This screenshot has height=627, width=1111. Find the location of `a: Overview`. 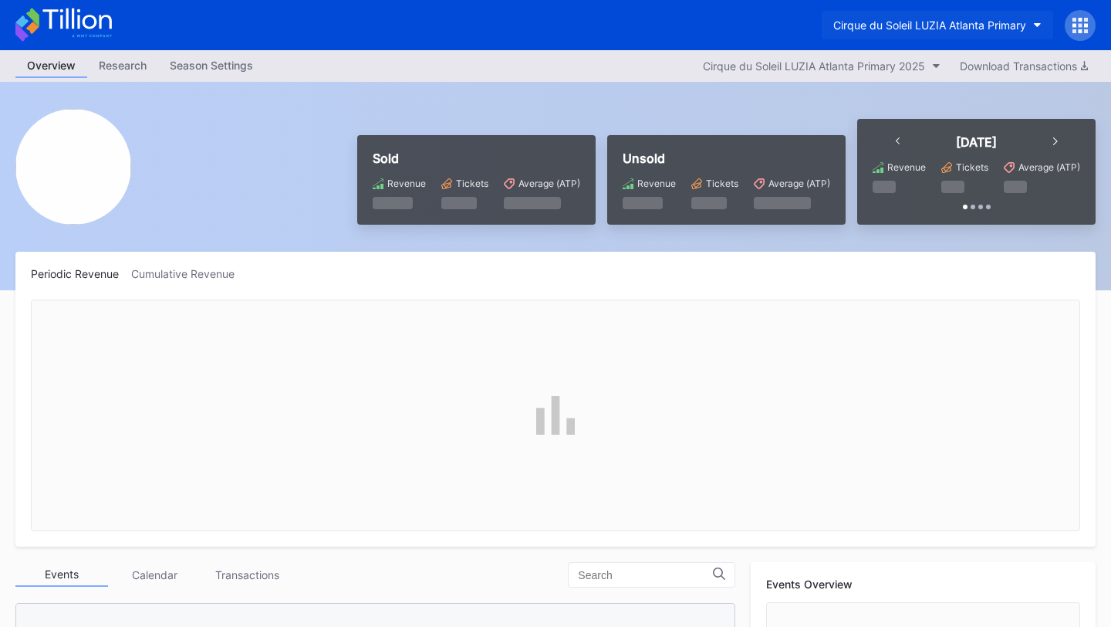

a: Overview is located at coordinates (51, 66).